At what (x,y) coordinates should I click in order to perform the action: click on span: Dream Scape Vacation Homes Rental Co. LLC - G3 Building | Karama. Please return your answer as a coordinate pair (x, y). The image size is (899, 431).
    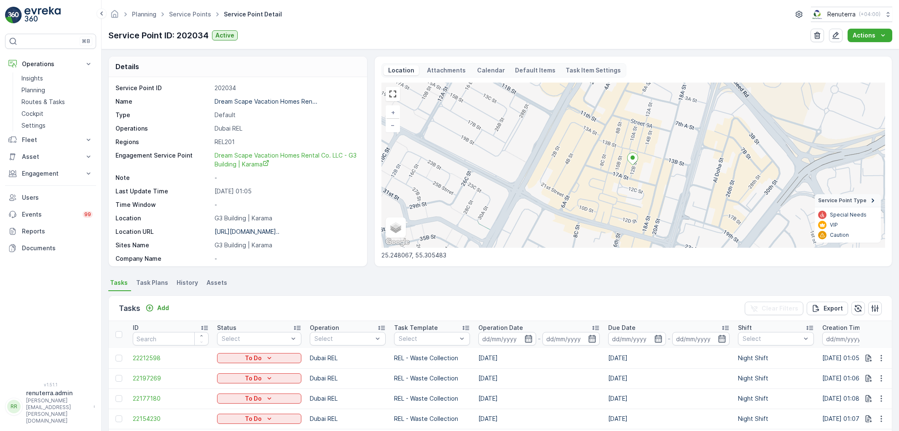
    Looking at the image, I should click on (286, 160).